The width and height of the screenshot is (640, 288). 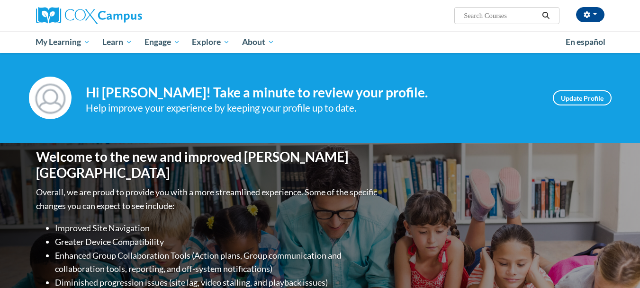 I want to click on span: Learn, so click(x=117, y=42).